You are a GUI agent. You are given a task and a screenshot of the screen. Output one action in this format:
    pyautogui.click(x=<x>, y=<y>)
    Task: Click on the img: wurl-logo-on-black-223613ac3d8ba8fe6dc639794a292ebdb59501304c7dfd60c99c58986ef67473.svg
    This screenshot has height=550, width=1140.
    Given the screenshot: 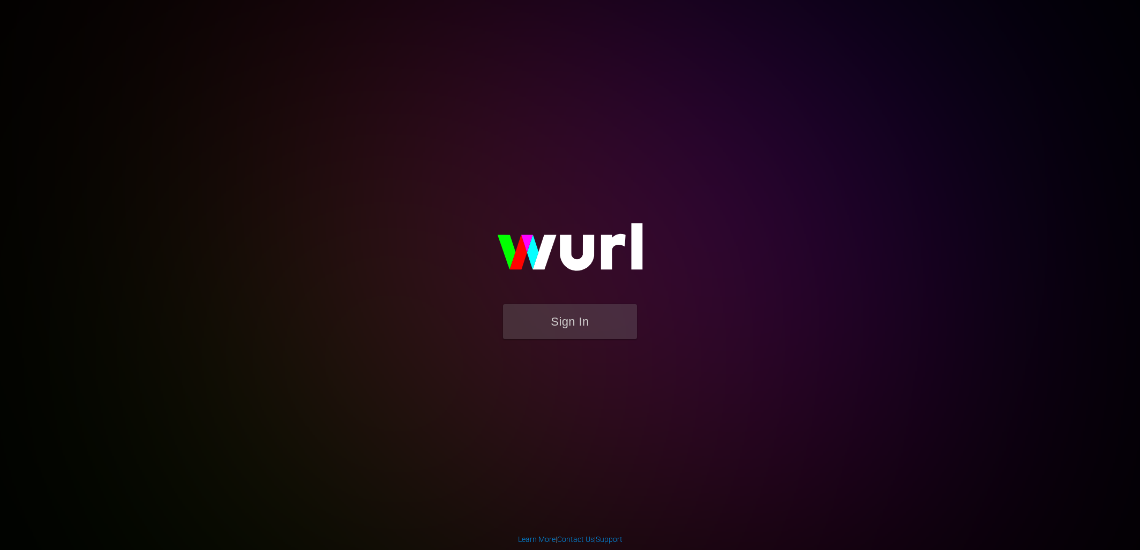 What is the action you would take?
    pyautogui.click(x=570, y=252)
    